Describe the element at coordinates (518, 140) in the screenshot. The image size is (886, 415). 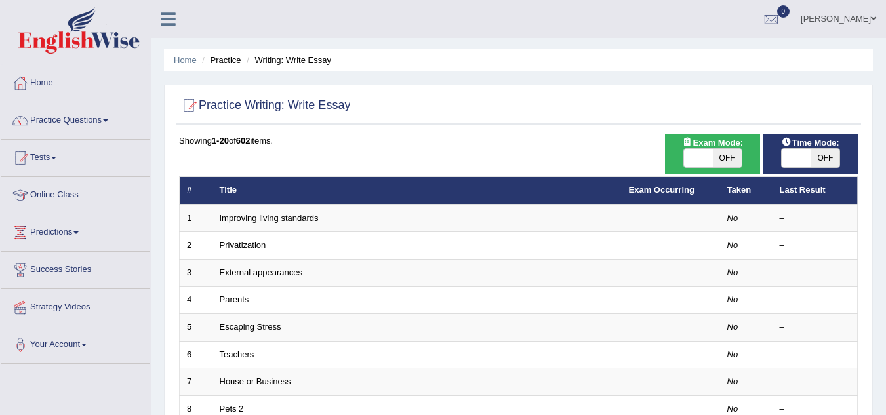
I see `div: Showing of items.` at that location.